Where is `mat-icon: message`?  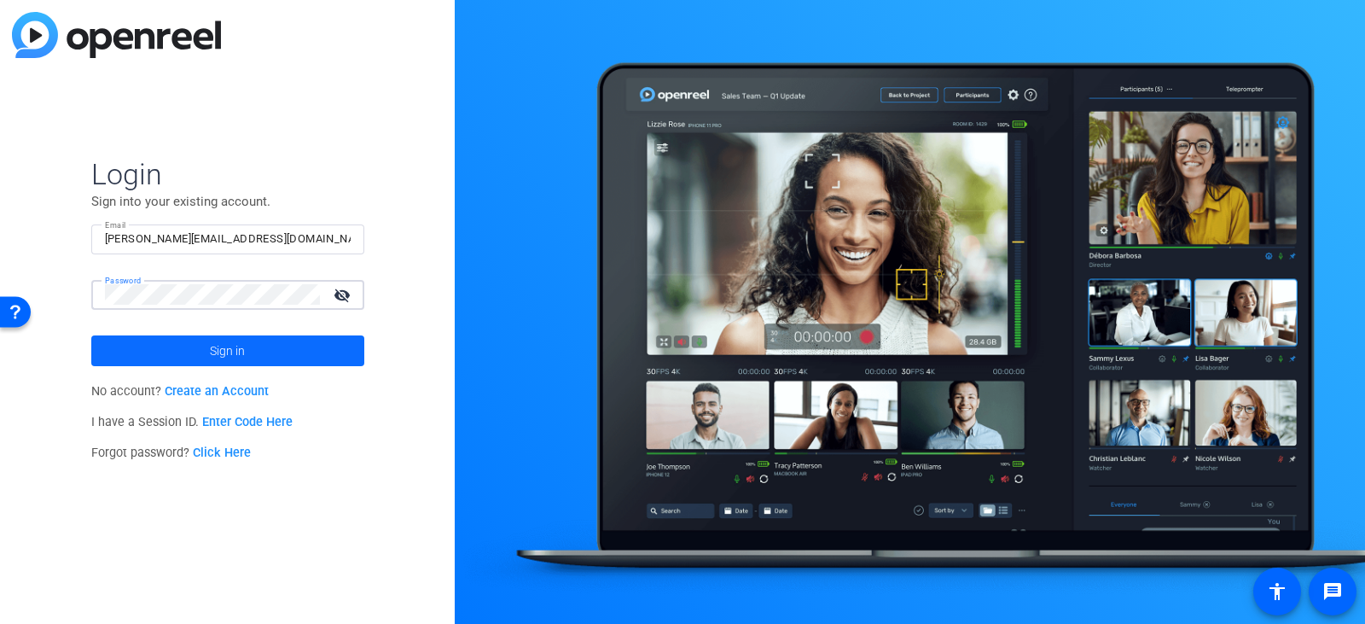 mat-icon: message is located at coordinates (1333, 591).